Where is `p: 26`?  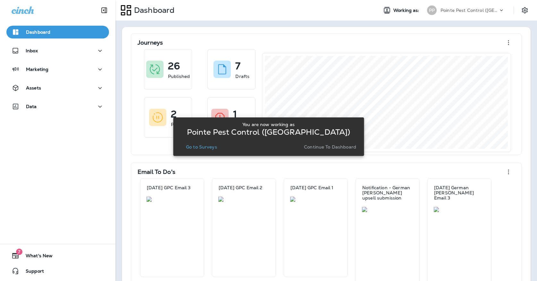
p: 26 is located at coordinates (174, 66).